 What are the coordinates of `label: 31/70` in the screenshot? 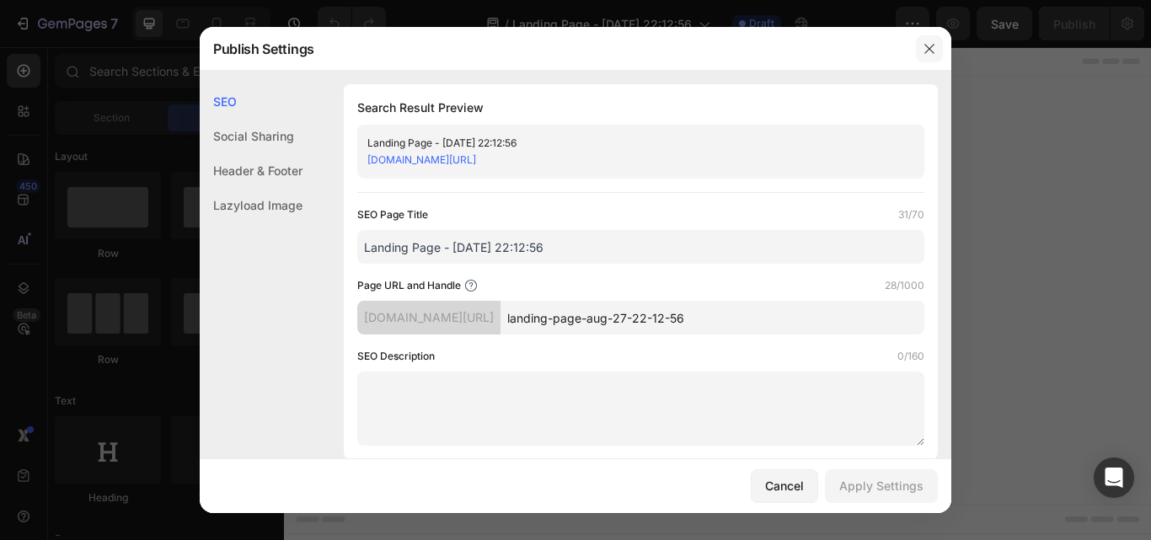 It's located at (911, 215).